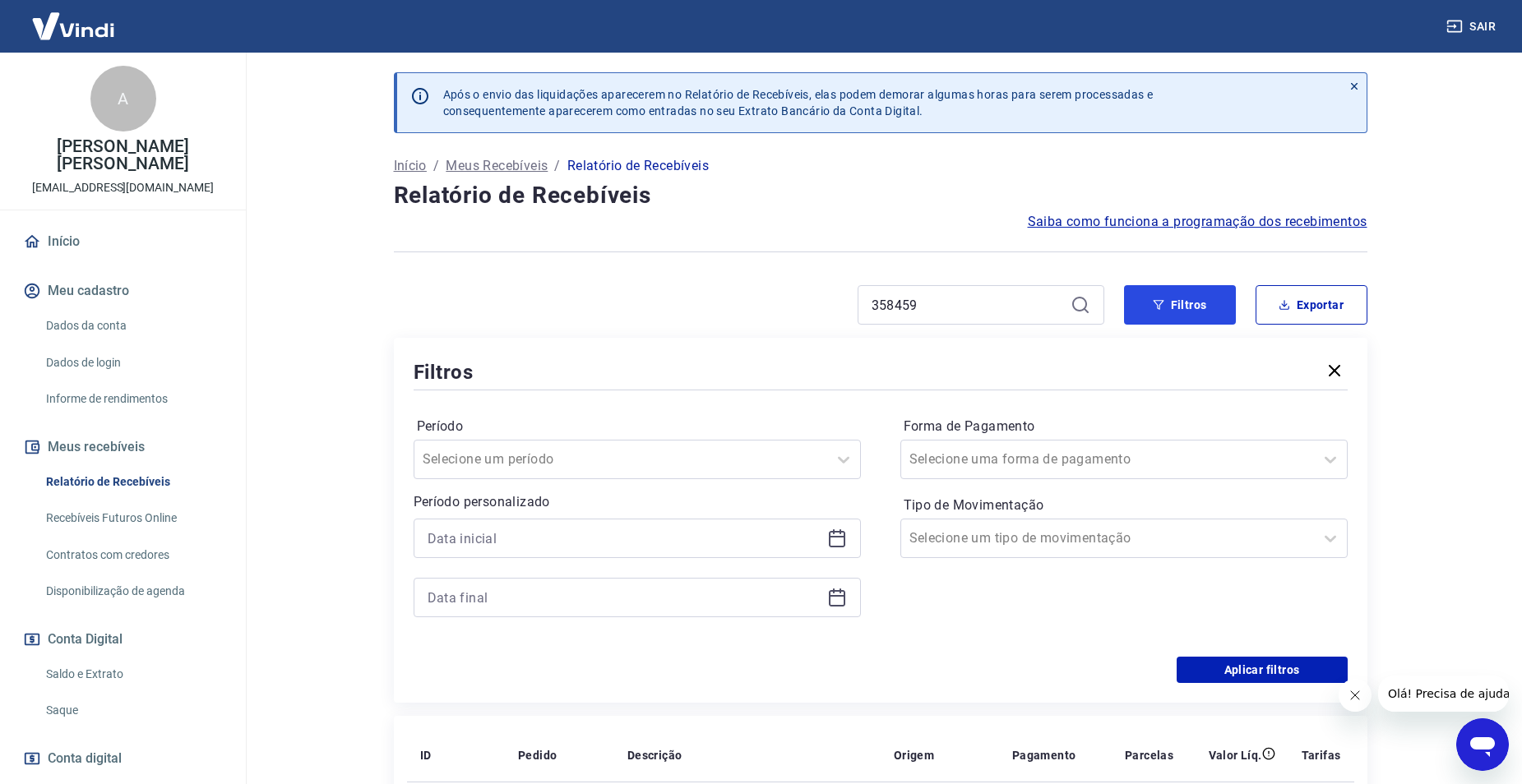 This screenshot has height=784, width=1522. Describe the element at coordinates (1197, 222) in the screenshot. I see `span: Saiba como funciona a programação dos recebimentos` at that location.